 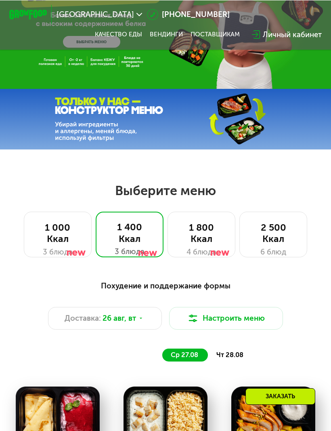 I want to click on span: Доставка:, so click(x=83, y=318).